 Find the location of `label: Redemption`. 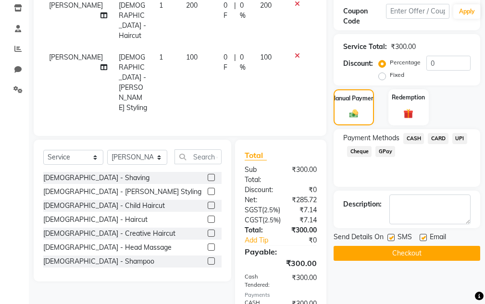

label: Redemption is located at coordinates (408, 98).